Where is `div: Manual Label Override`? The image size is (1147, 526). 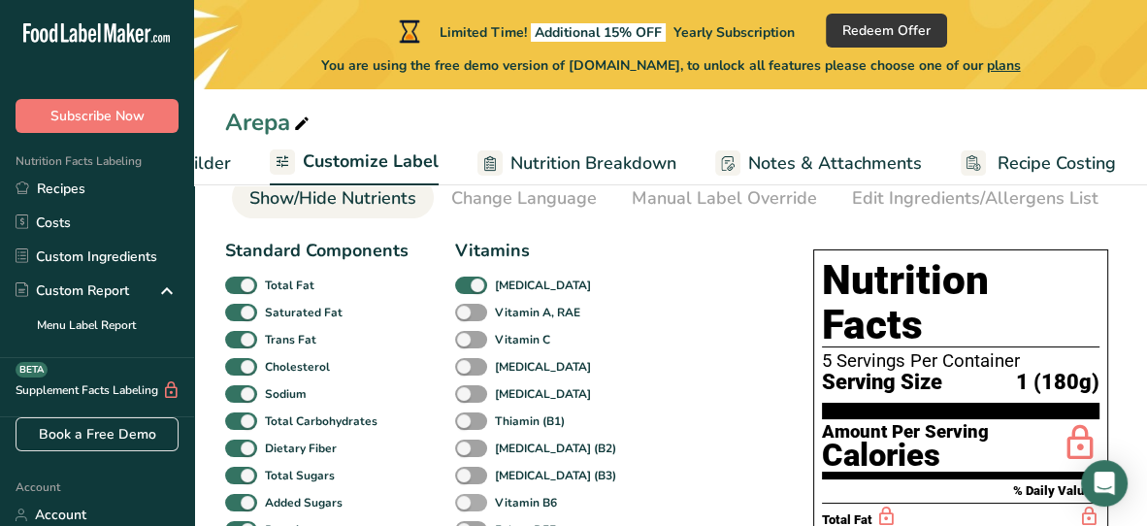 div: Manual Label Override is located at coordinates (724, 198).